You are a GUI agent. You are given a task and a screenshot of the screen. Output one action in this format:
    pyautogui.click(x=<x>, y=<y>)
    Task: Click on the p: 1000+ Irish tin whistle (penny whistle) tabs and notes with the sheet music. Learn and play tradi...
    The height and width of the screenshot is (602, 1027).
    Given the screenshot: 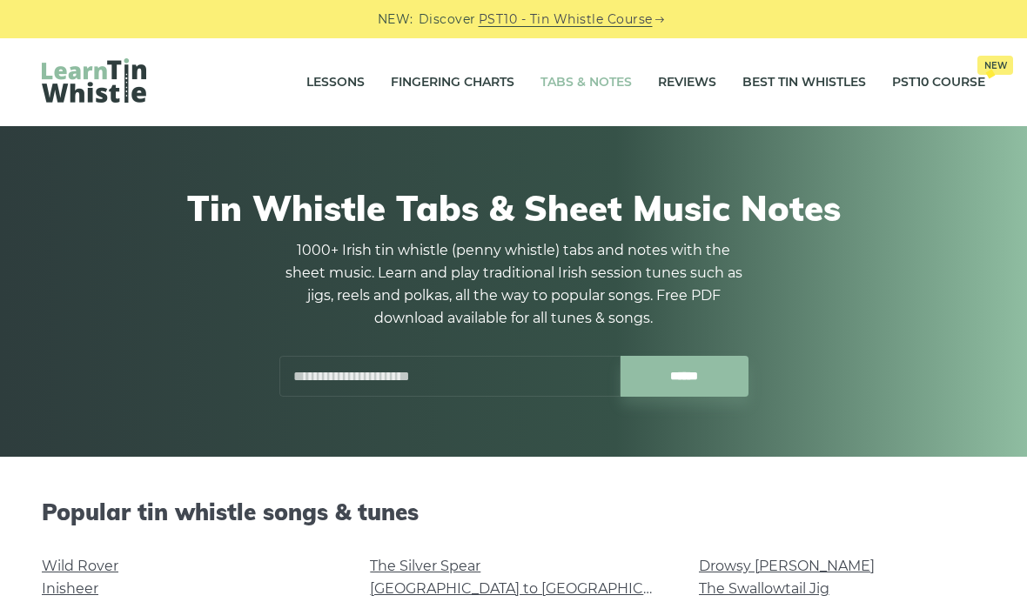 What is the action you would take?
    pyautogui.click(x=513, y=285)
    